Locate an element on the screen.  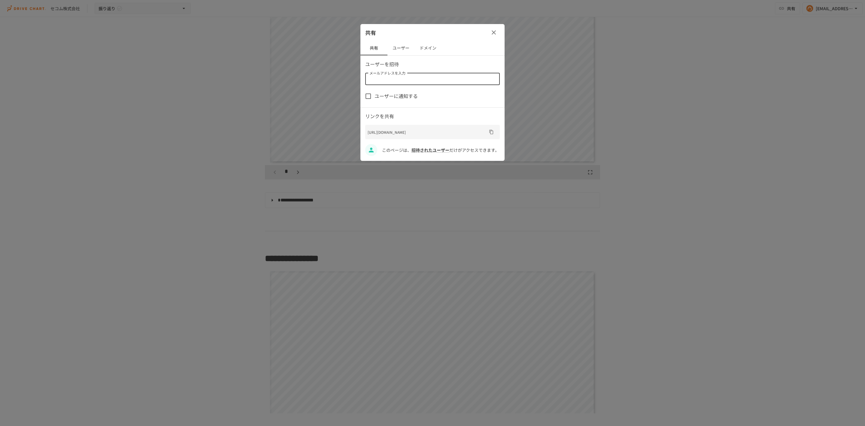
button: URLをコピー is located at coordinates (491, 132).